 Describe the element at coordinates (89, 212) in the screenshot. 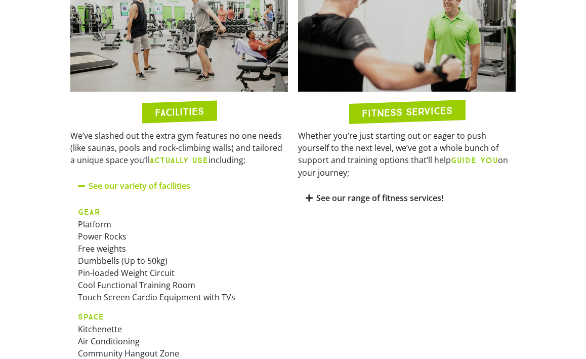

I see `strong: GEAR` at that location.